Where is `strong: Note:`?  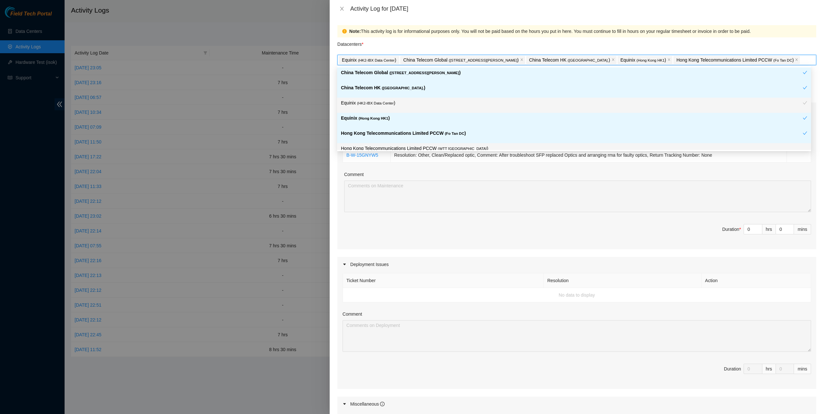 strong: Note: is located at coordinates (355, 31).